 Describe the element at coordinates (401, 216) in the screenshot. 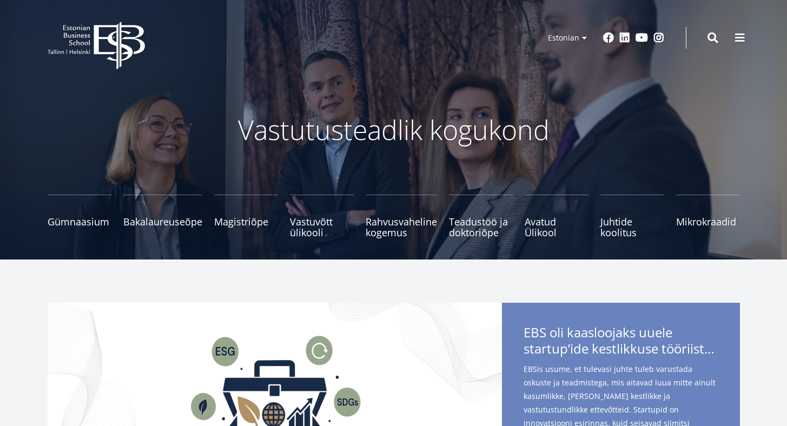

I see `a: Rahvusvaheline kogemus` at that location.